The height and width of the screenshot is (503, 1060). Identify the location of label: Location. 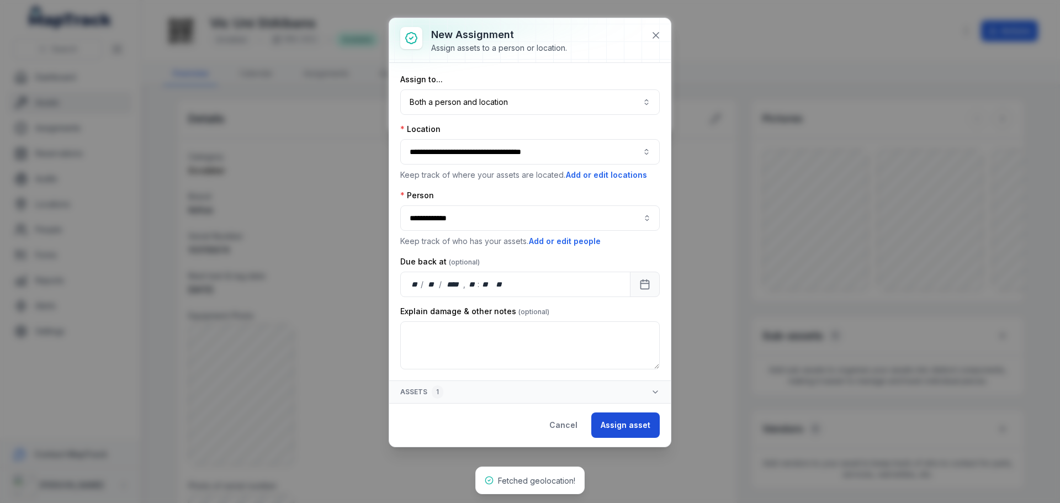
(420, 129).